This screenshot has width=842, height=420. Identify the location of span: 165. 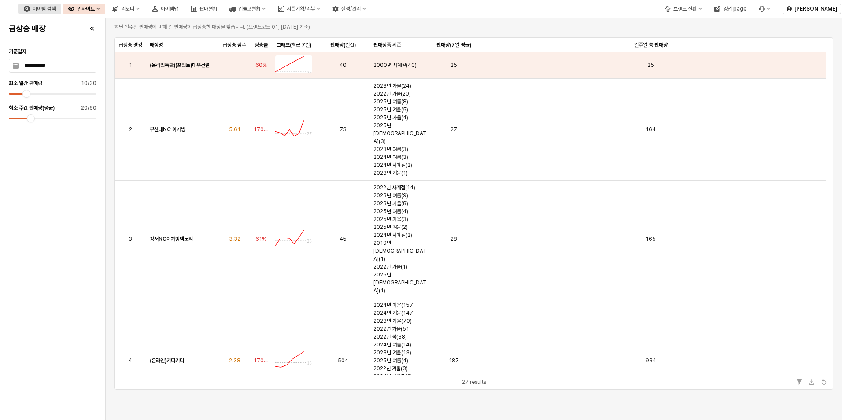
(650, 239).